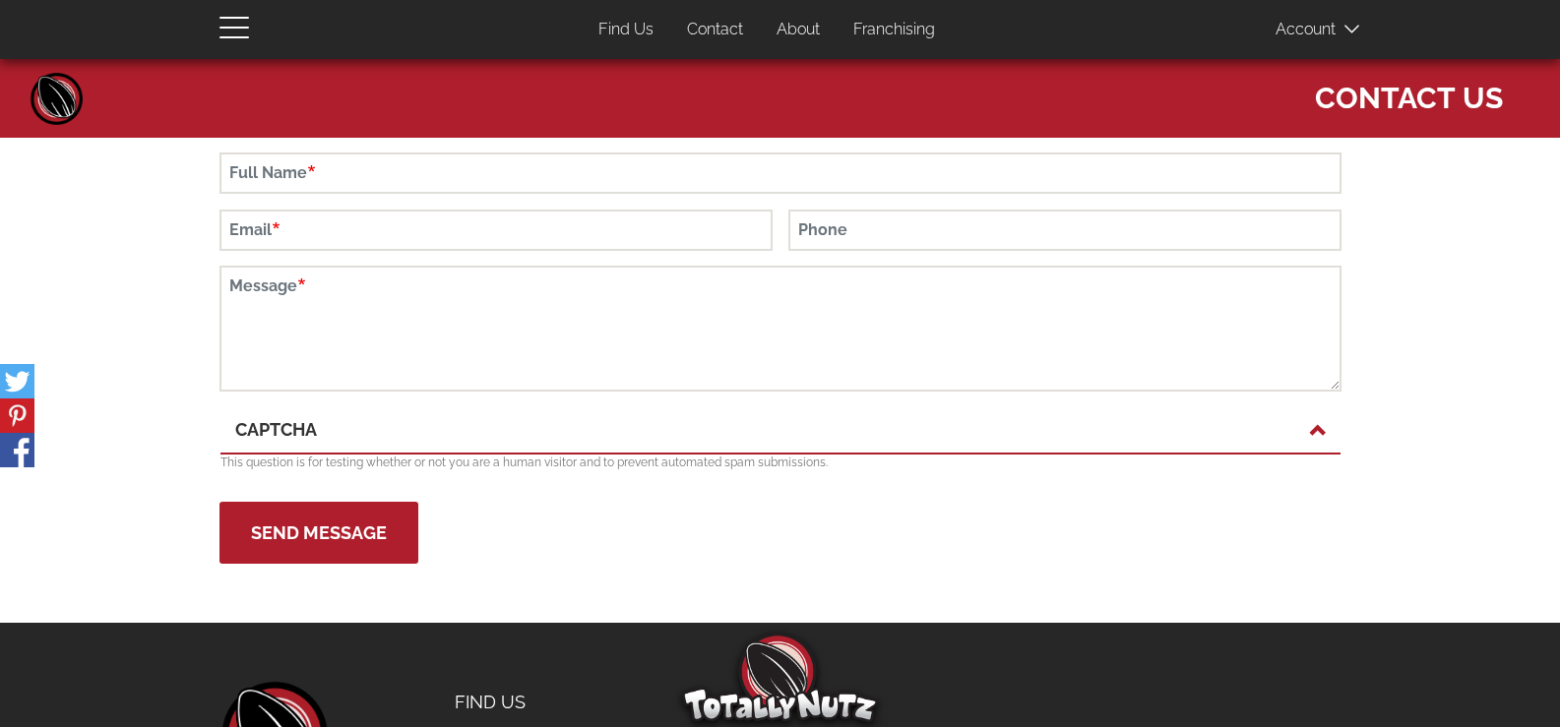 The image size is (1560, 727). Describe the element at coordinates (57, 98) in the screenshot. I see `a: Home` at that location.